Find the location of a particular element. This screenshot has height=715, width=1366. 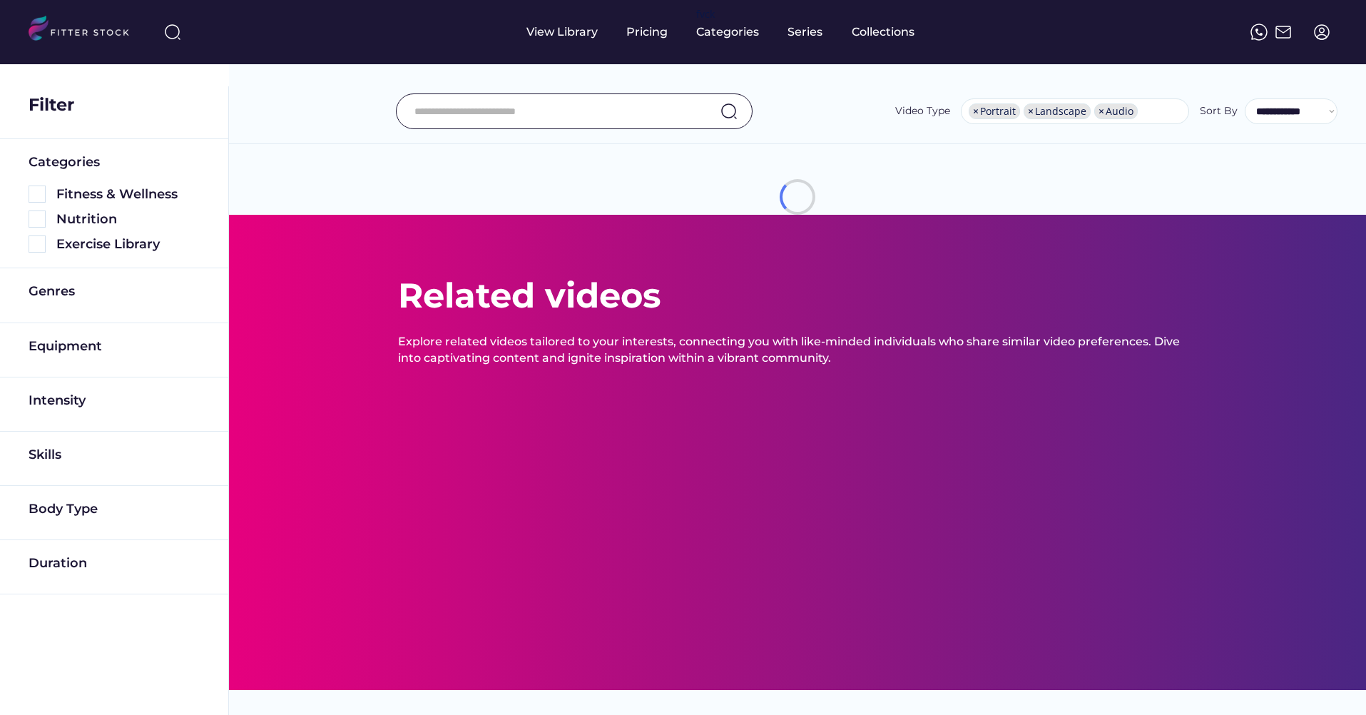

div: Fitness & Wellness is located at coordinates (128, 194).